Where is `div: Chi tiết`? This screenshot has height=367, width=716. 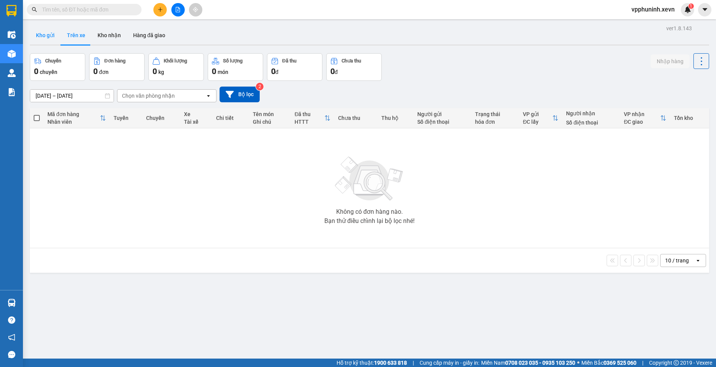
div: Chi tiết is located at coordinates (231, 118).